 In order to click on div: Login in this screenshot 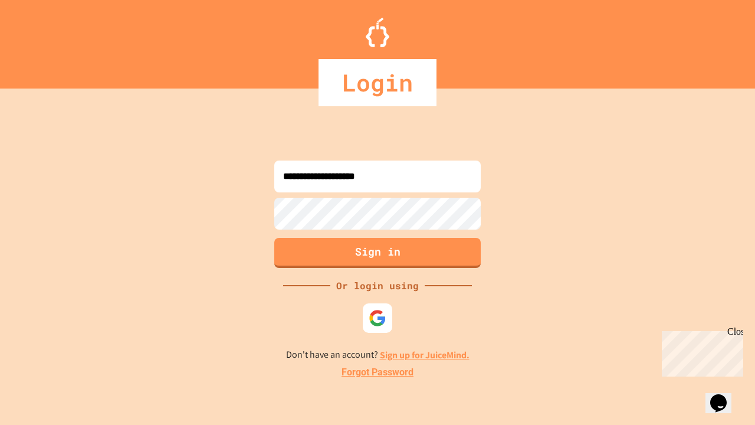, I will do `click(378, 83)`.